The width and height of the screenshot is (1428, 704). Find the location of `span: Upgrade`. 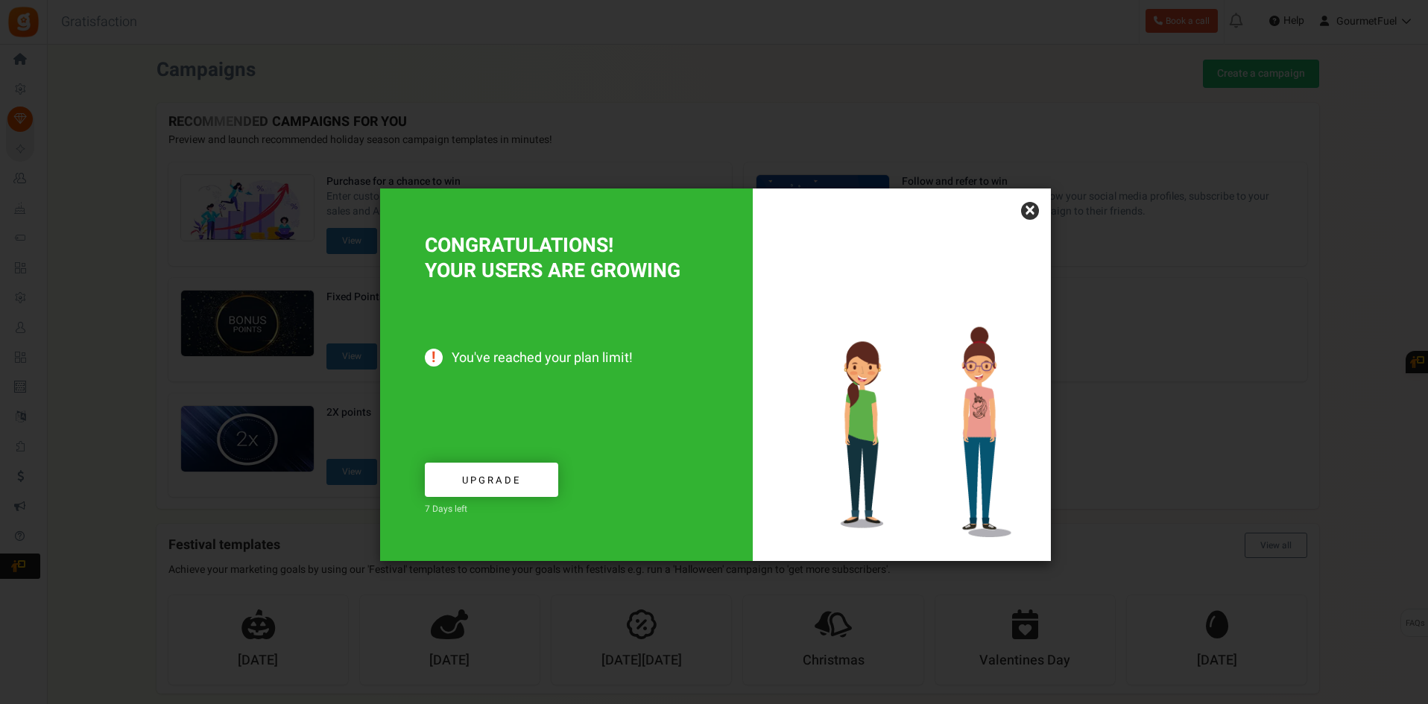

span: Upgrade is located at coordinates (491, 480).